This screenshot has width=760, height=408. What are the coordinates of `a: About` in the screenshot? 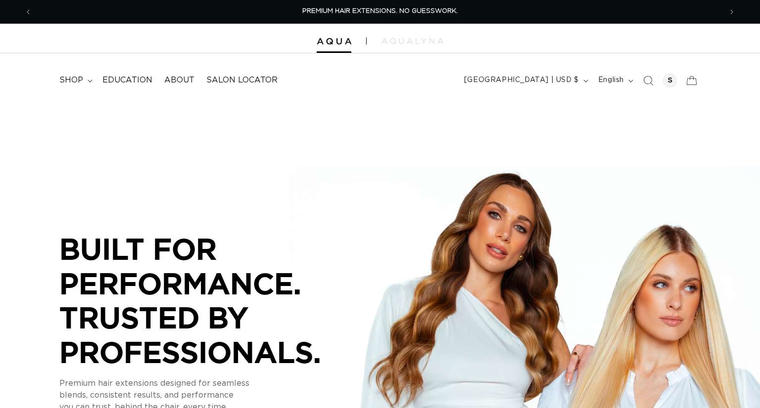 It's located at (179, 80).